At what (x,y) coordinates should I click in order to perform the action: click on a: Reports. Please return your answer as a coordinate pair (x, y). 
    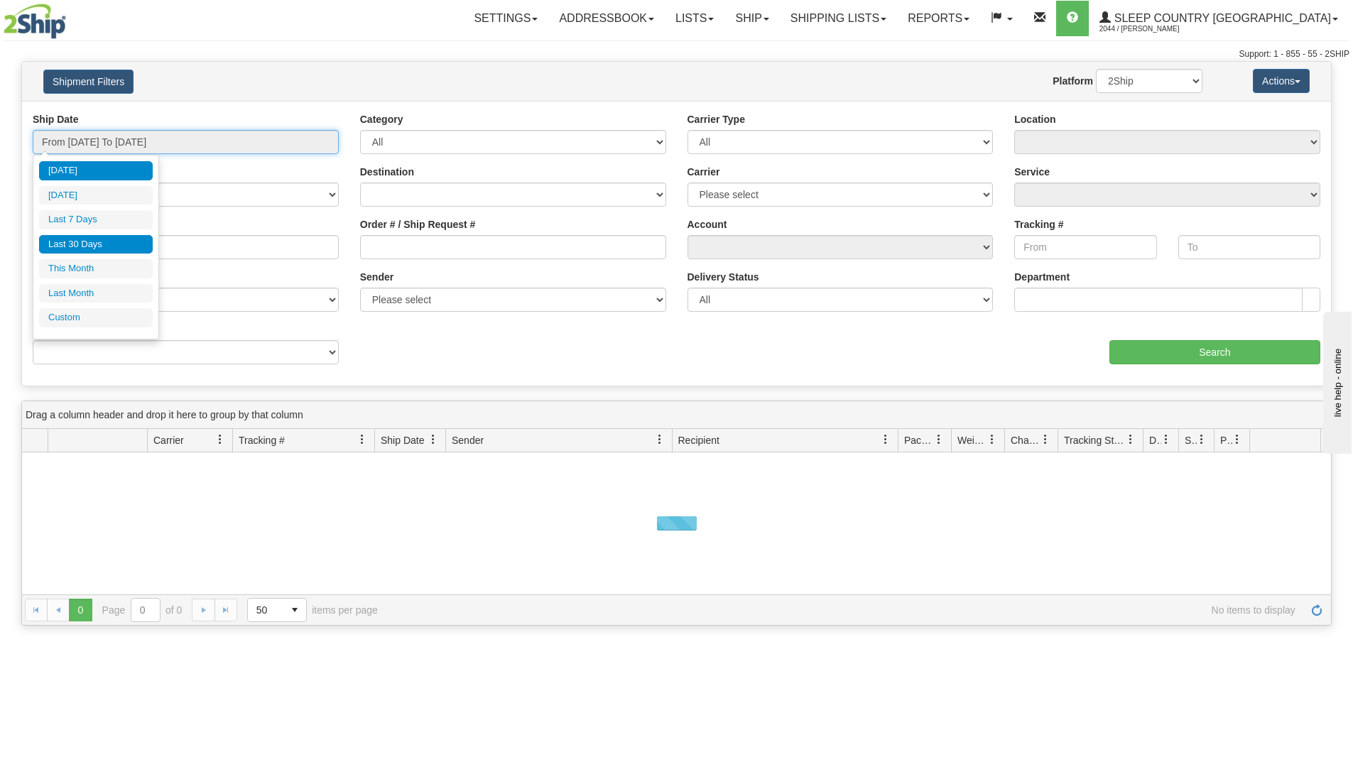
    Looking at the image, I should click on (939, 18).